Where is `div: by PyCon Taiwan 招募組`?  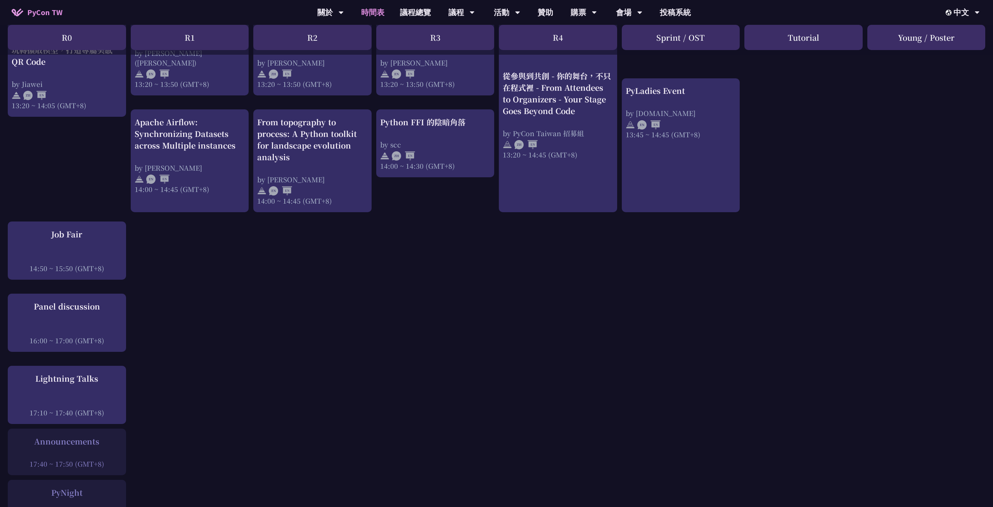 div: by PyCon Taiwan 招募組 is located at coordinates (558, 133).